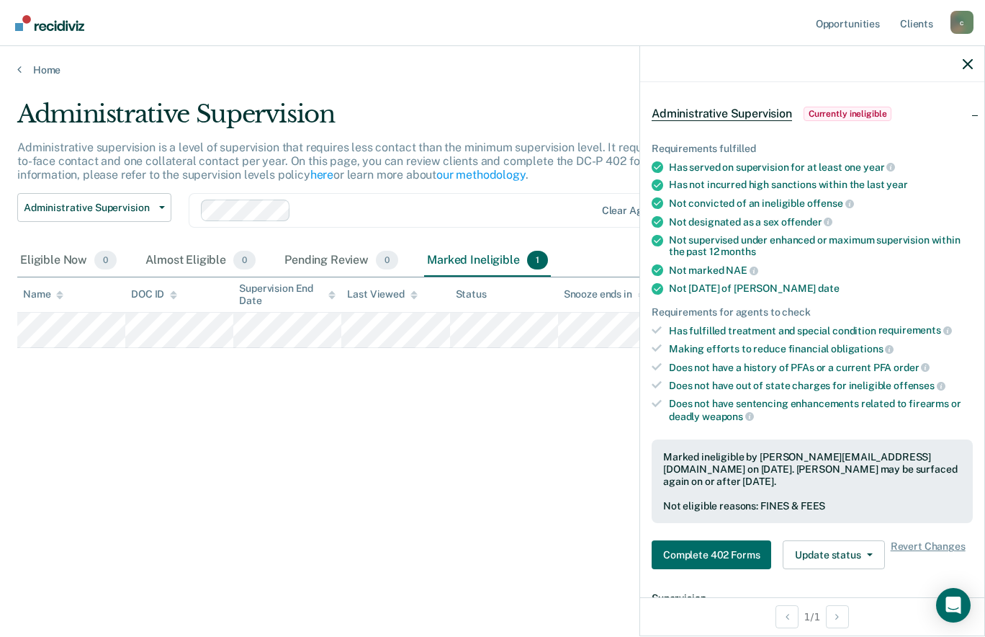 The height and width of the screenshot is (637, 985). Describe the element at coordinates (821, 367) in the screenshot. I see `div: Does not have a history of PFAs or a current PFA order` at that location.